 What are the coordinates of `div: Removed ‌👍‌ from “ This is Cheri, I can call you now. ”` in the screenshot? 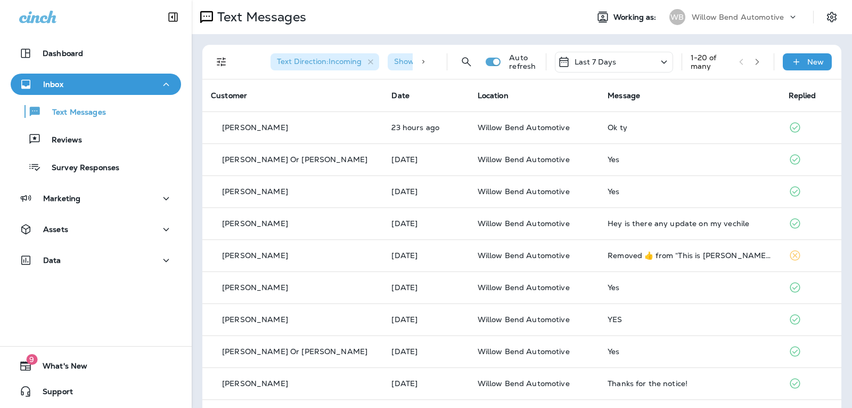 It's located at (689, 255).